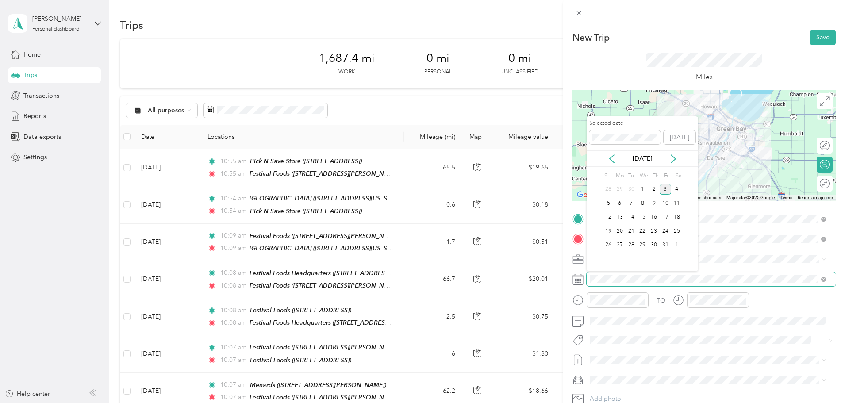 Image resolution: width=845 pixels, height=403 pixels. What do you see at coordinates (643, 231) in the screenshot?
I see `div: 22` at bounding box center [643, 231].